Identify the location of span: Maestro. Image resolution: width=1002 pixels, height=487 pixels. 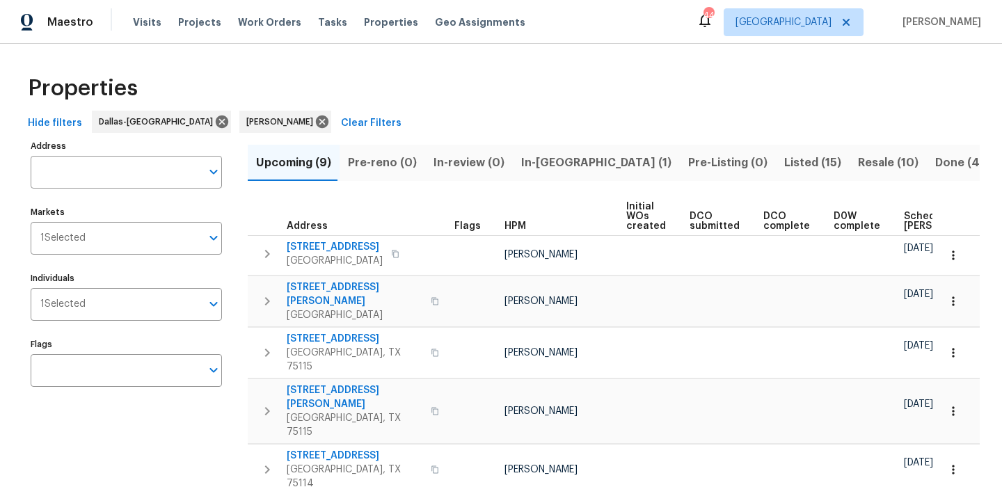
(70, 22).